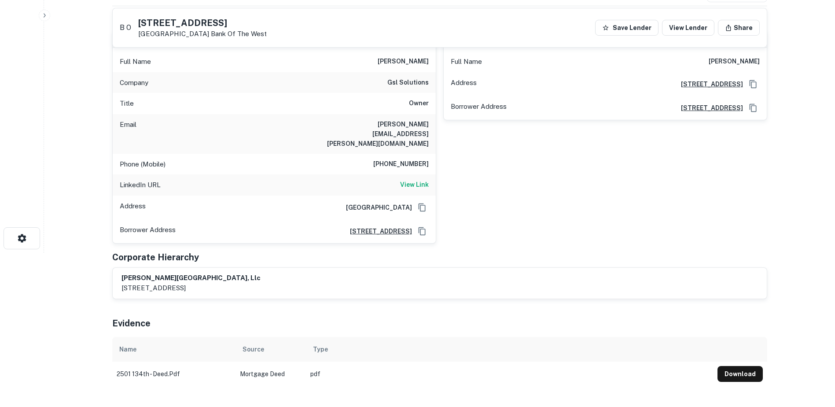 The width and height of the screenshot is (835, 407). Describe the element at coordinates (128, 134) in the screenshot. I see `p: Email` at that location.